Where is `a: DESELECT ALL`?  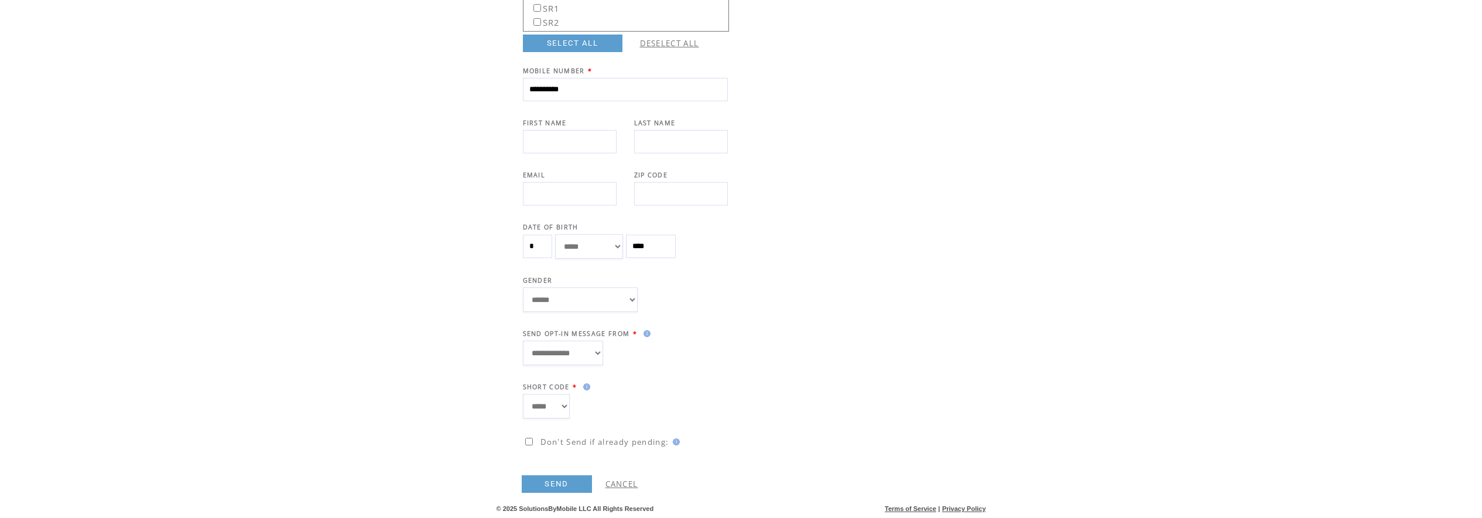 a: DESELECT ALL is located at coordinates (669, 43).